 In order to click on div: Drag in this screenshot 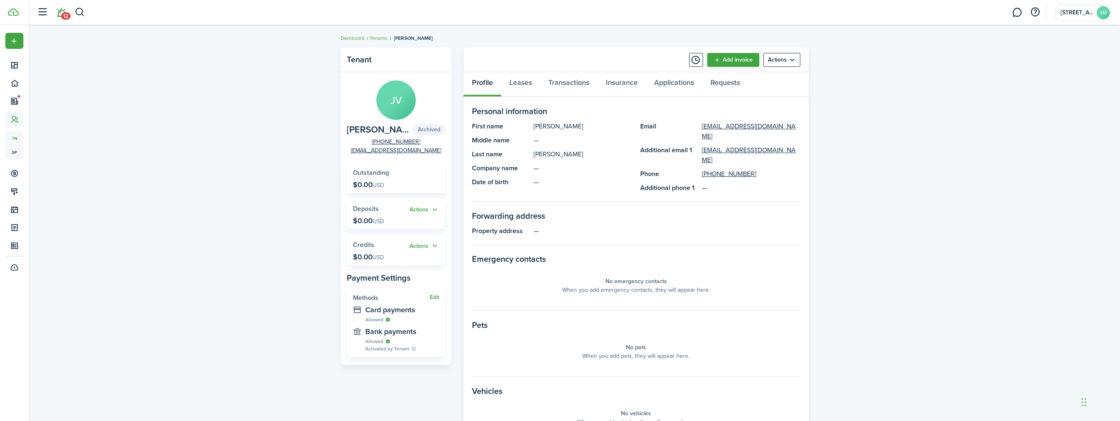, I will do `click(1084, 402)`.